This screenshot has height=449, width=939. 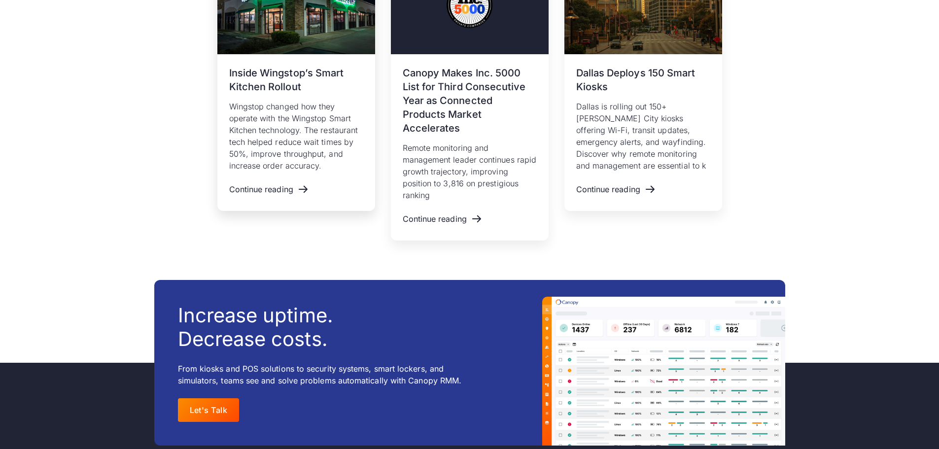 What do you see at coordinates (643, 80) in the screenshot?
I see `h3: Dallas Deploys 150 Smart Kiosks` at bounding box center [643, 80].